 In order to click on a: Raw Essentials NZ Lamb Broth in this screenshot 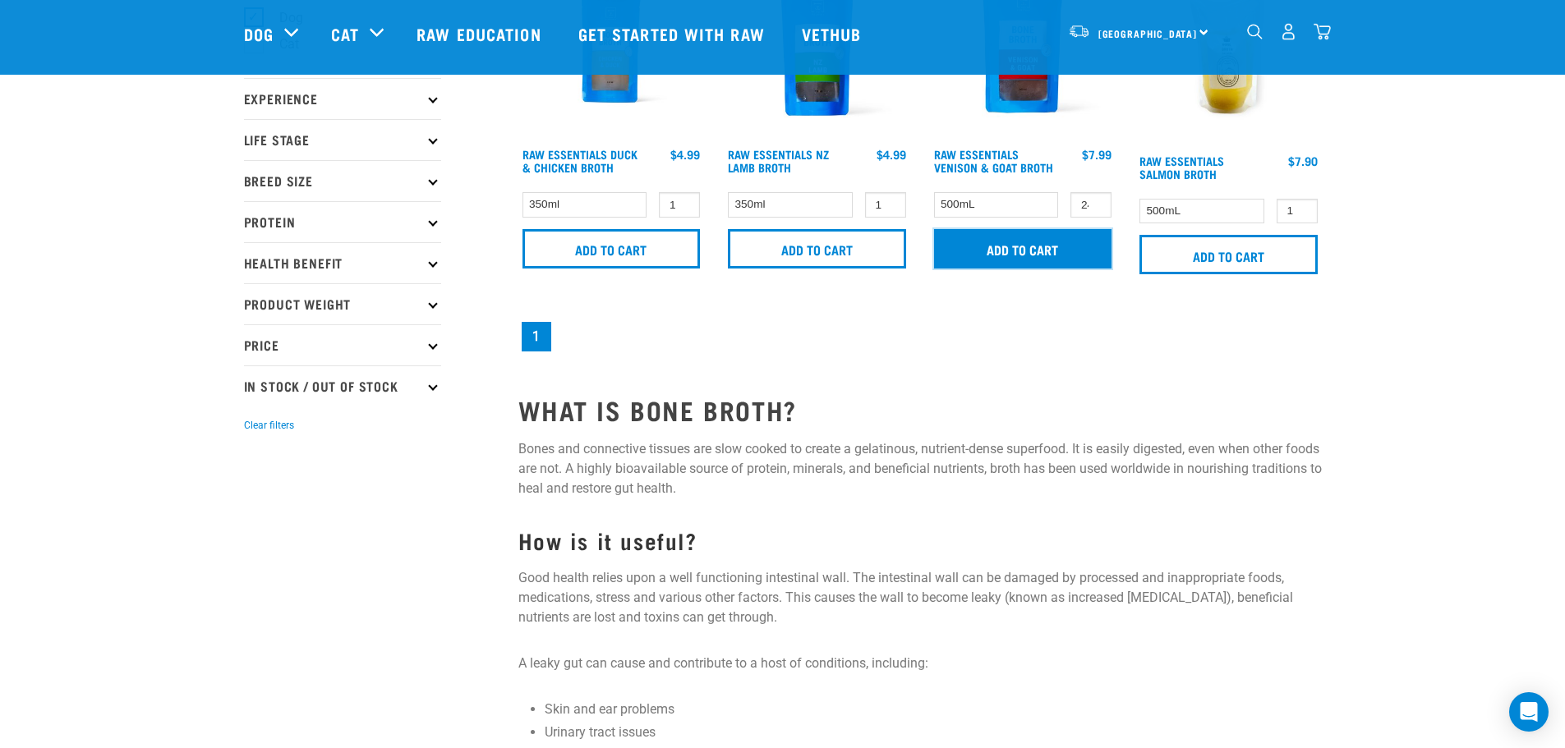, I will do `click(778, 160)`.